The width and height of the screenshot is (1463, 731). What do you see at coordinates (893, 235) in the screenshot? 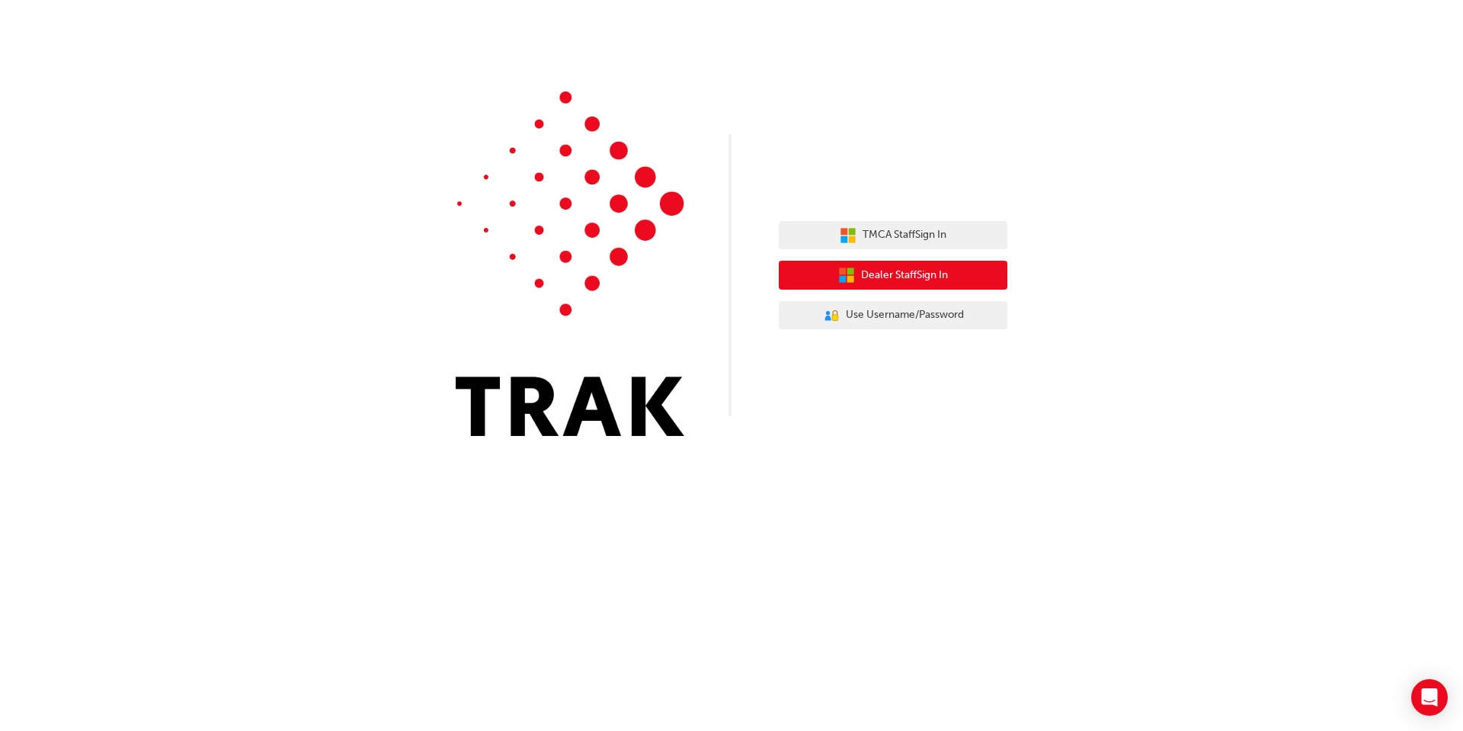
I see `button: TMCA StaffSign In` at bounding box center [893, 235].